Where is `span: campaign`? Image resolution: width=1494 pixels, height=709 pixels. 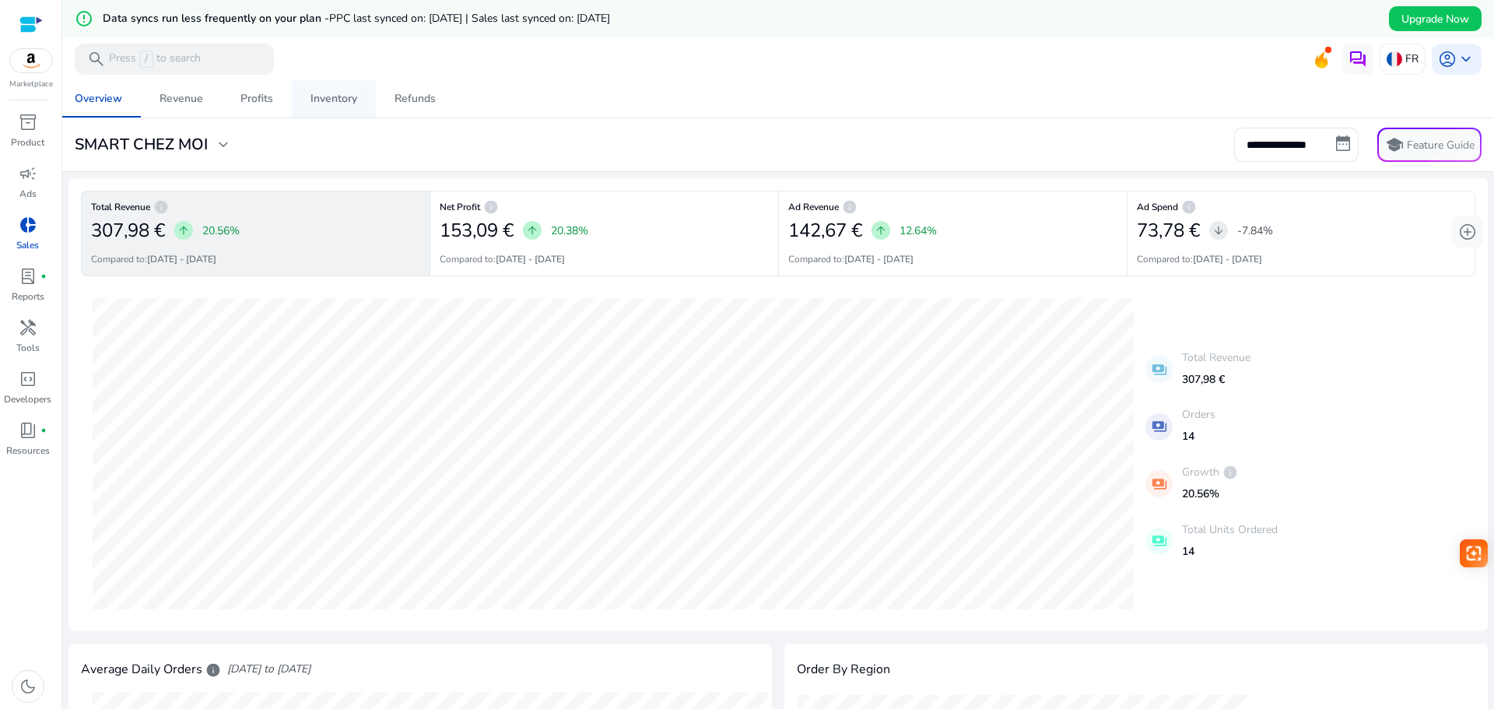
span: campaign is located at coordinates (28, 174).